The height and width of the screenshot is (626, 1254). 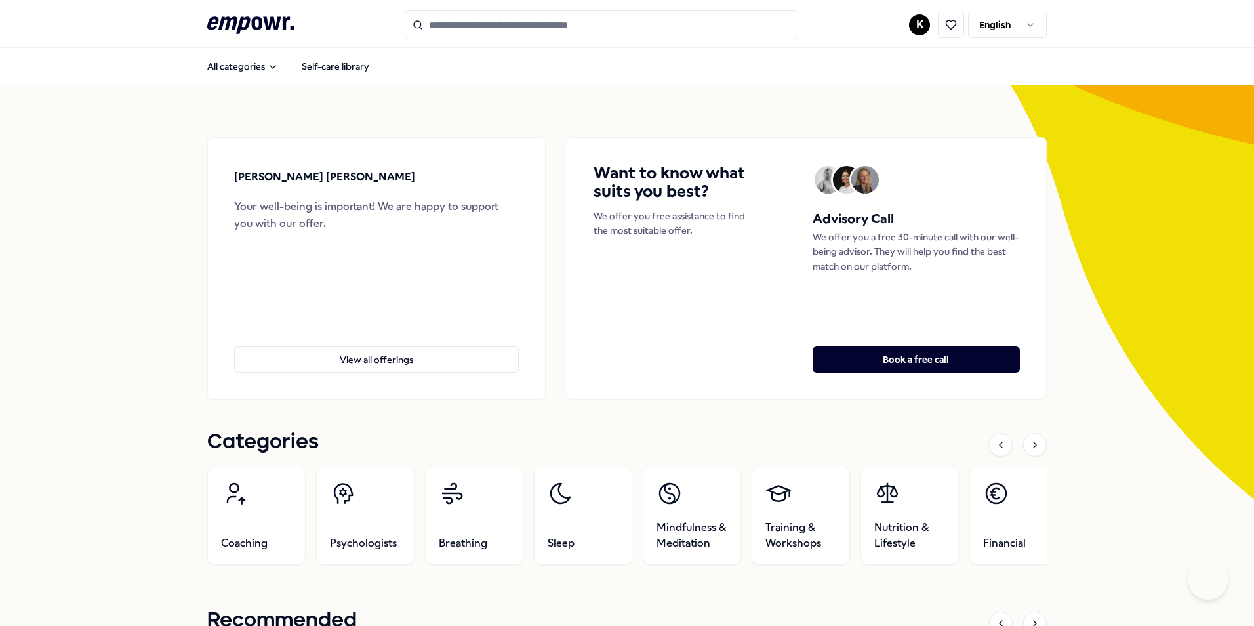 What do you see at coordinates (376, 349) in the screenshot?
I see `a: View all offerings` at bounding box center [376, 349].